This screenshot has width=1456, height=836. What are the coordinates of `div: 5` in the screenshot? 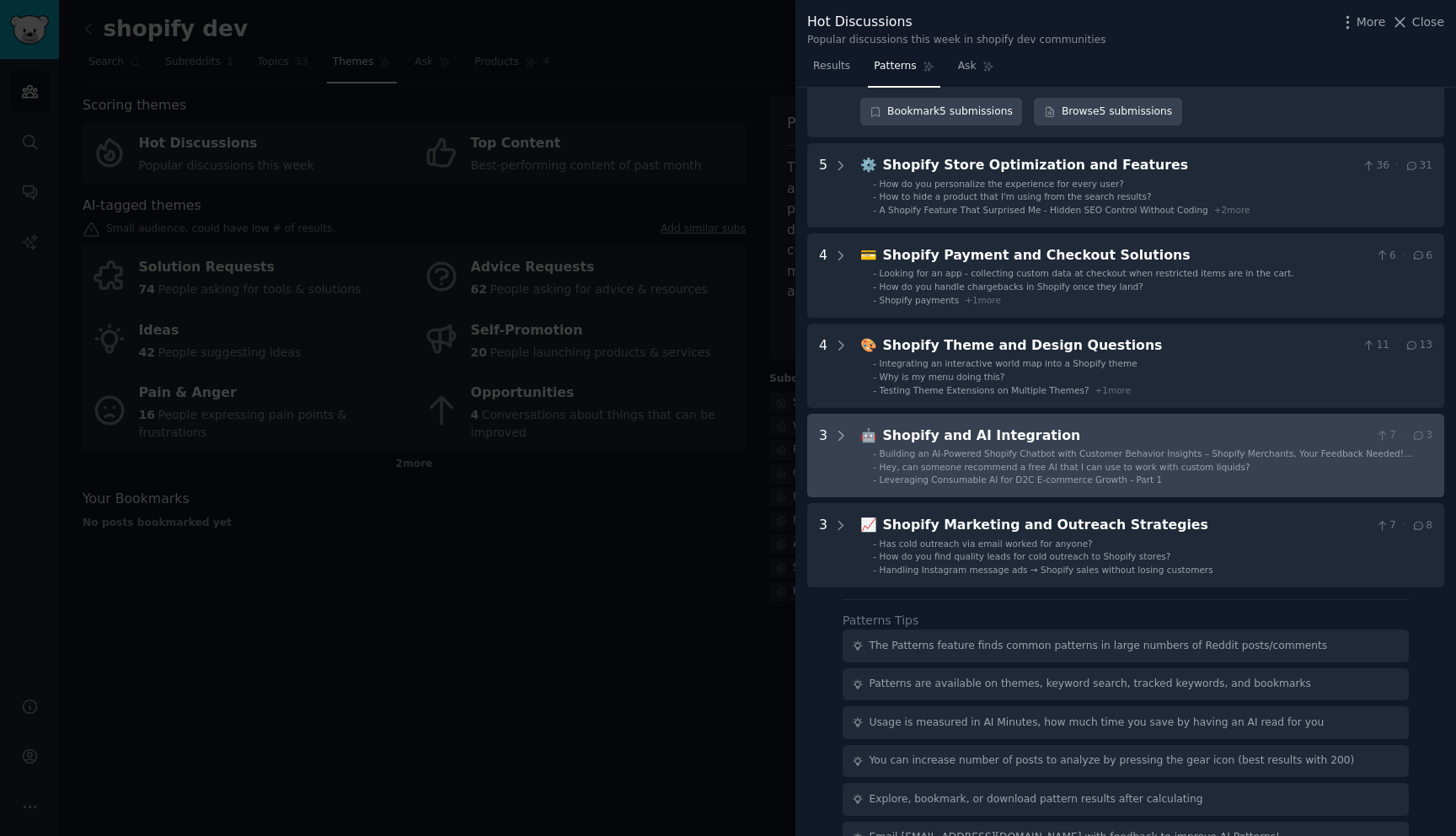 It's located at (823, 185).